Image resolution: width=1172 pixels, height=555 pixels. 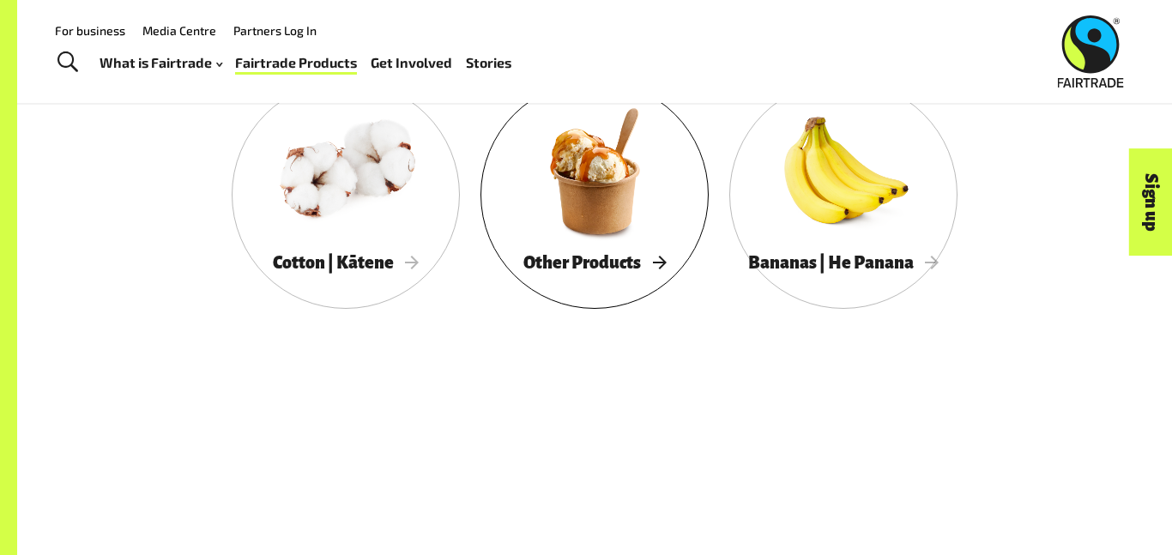 I want to click on img: Fairtrade Australia New Zealand logo, so click(x=1090, y=51).